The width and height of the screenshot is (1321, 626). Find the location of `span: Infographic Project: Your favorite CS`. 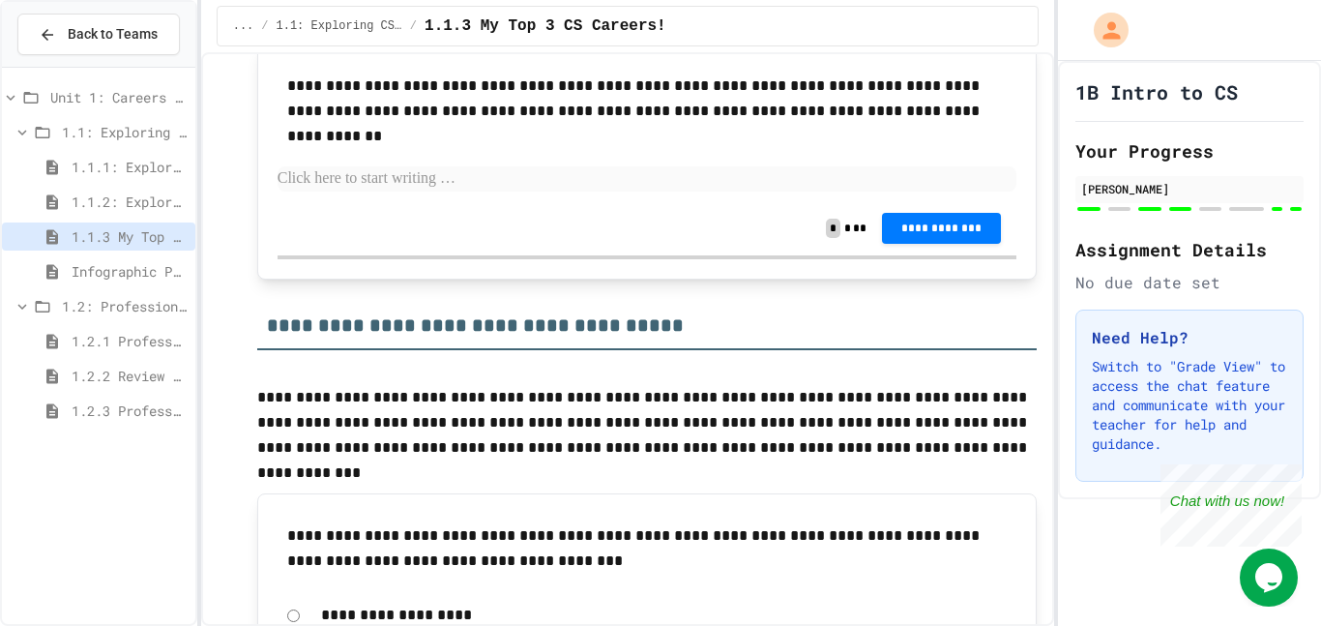

span: Infographic Project: Your favorite CS is located at coordinates (130, 271).